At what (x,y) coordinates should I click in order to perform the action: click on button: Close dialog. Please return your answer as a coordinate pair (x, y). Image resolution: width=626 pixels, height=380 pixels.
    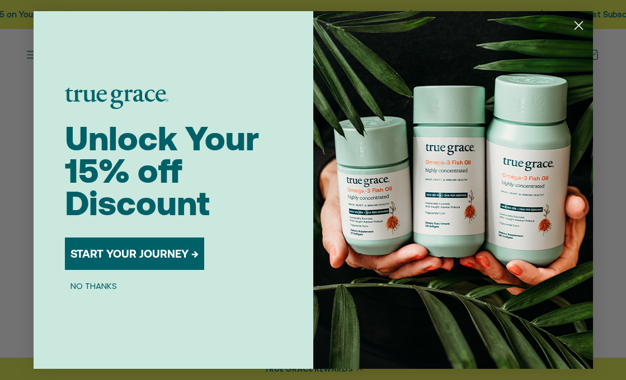
    Looking at the image, I should click on (578, 25).